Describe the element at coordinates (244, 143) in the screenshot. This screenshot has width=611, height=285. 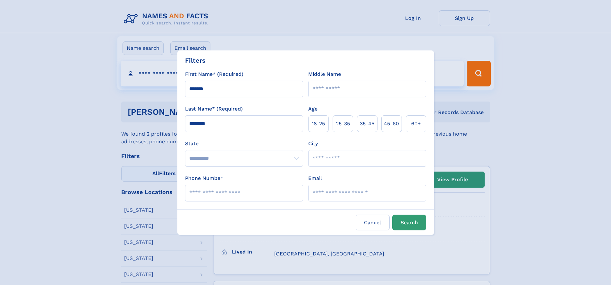
I see `label: State` at that location.